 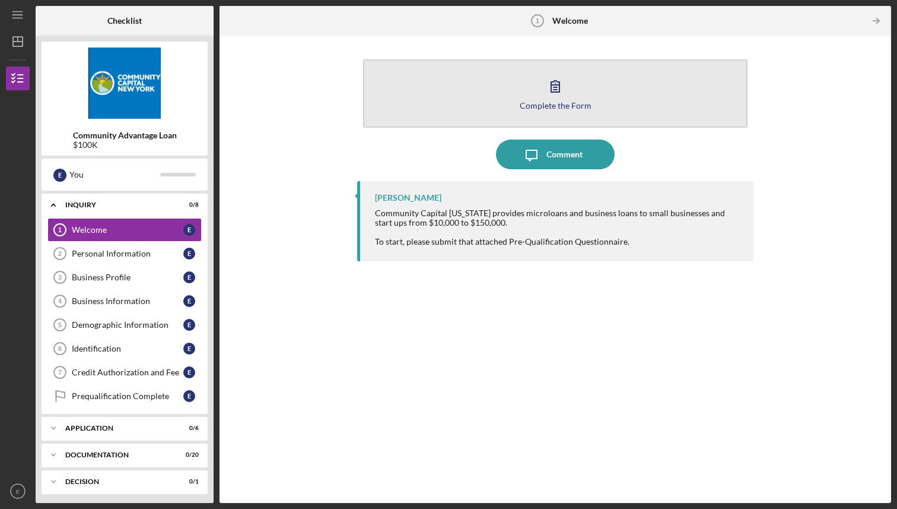 What do you see at coordinates (60, 253) in the screenshot?
I see `tspan: 2` at bounding box center [60, 253].